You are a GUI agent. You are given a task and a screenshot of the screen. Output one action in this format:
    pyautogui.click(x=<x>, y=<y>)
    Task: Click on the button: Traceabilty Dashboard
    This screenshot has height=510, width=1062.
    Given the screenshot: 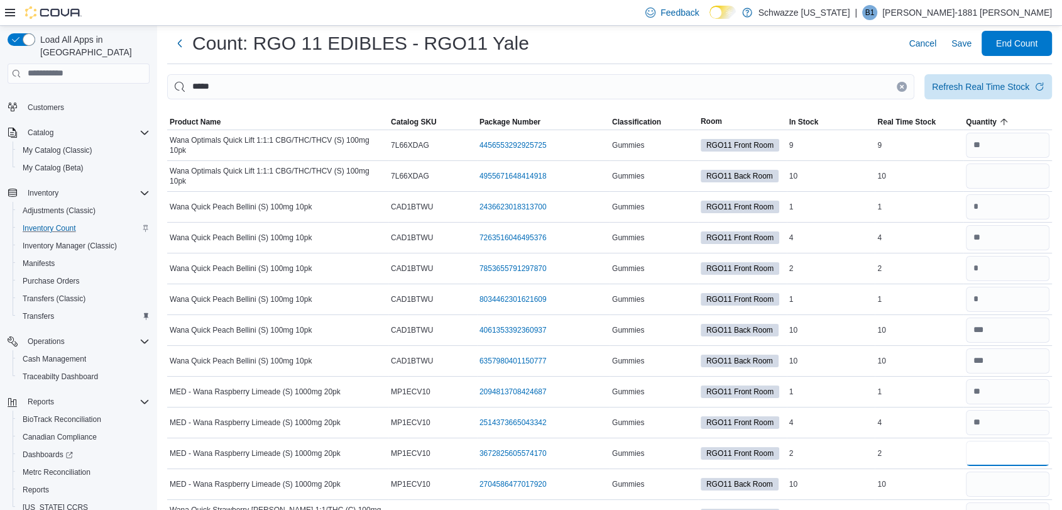 What is the action you would take?
    pyautogui.click(x=84, y=377)
    